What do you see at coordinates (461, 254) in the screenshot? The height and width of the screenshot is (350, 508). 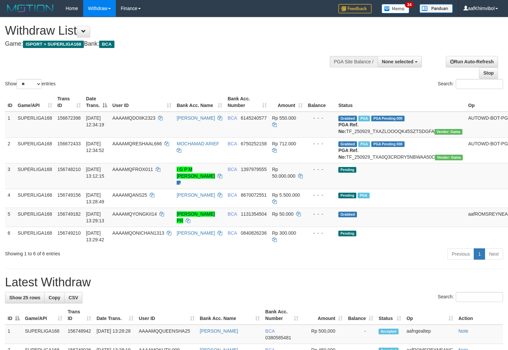 I see `a: Previous` at bounding box center [461, 254].